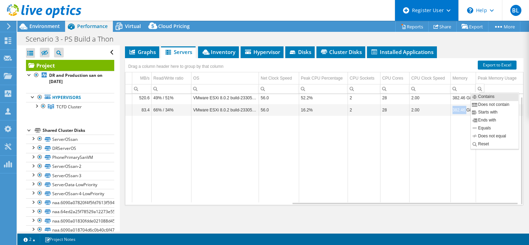  Describe the element at coordinates (78, 130) in the screenshot. I see `div: Shared Cluster Disks` at that location.